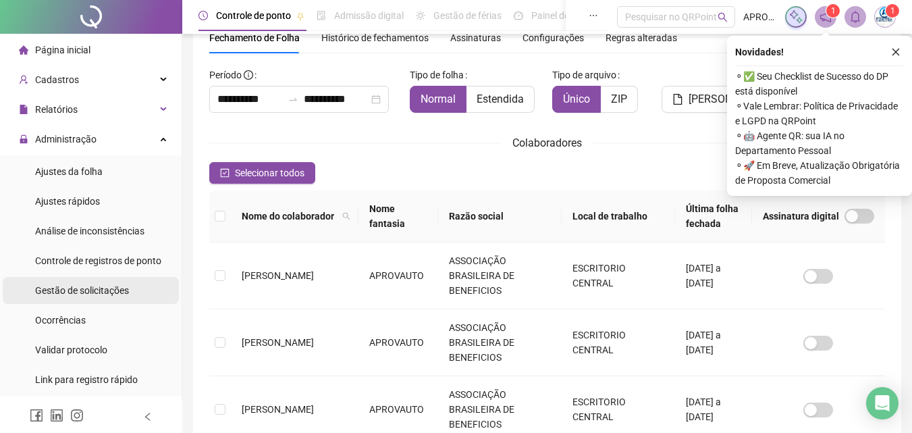 The width and height of the screenshot is (912, 433). Describe the element at coordinates (714, 216) in the screenshot. I see `th: Última folha fechada` at that location.